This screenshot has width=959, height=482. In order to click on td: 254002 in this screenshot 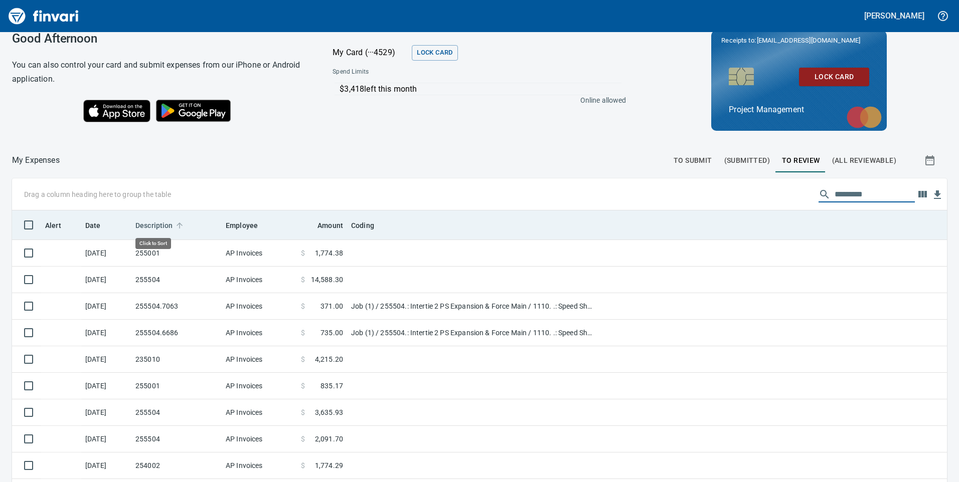, I will do `click(176, 466)`.